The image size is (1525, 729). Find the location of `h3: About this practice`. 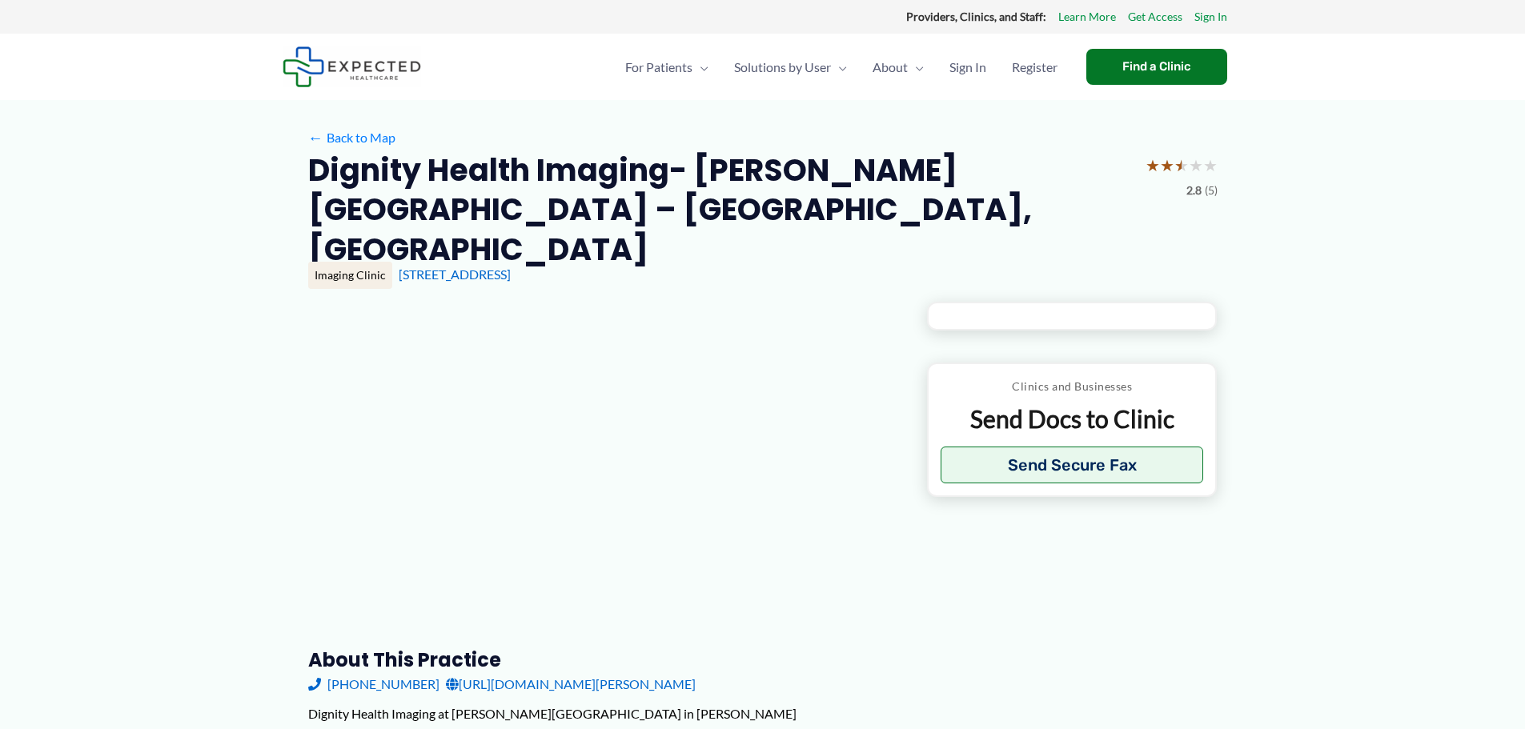

h3: About this practice is located at coordinates (604, 659).